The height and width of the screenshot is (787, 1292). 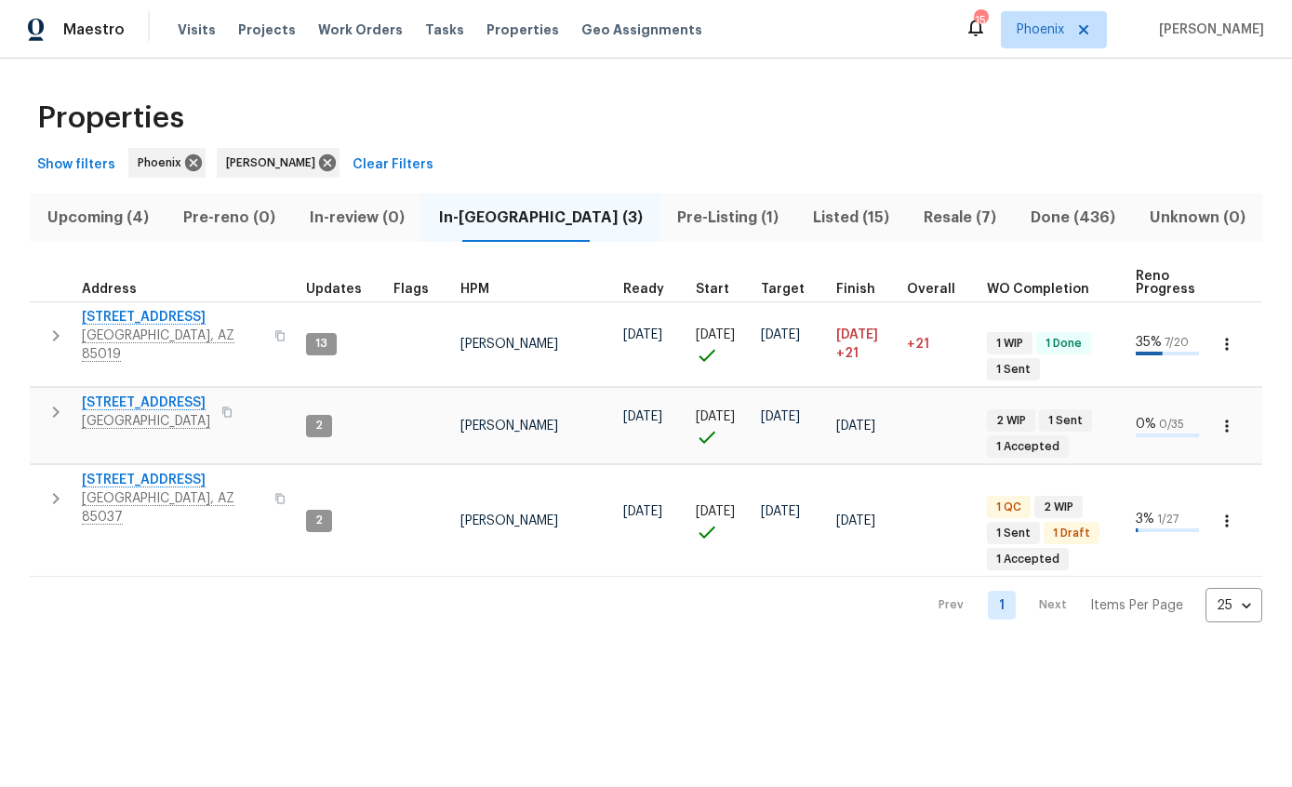 I want to click on span: In-review (0), so click(x=356, y=218).